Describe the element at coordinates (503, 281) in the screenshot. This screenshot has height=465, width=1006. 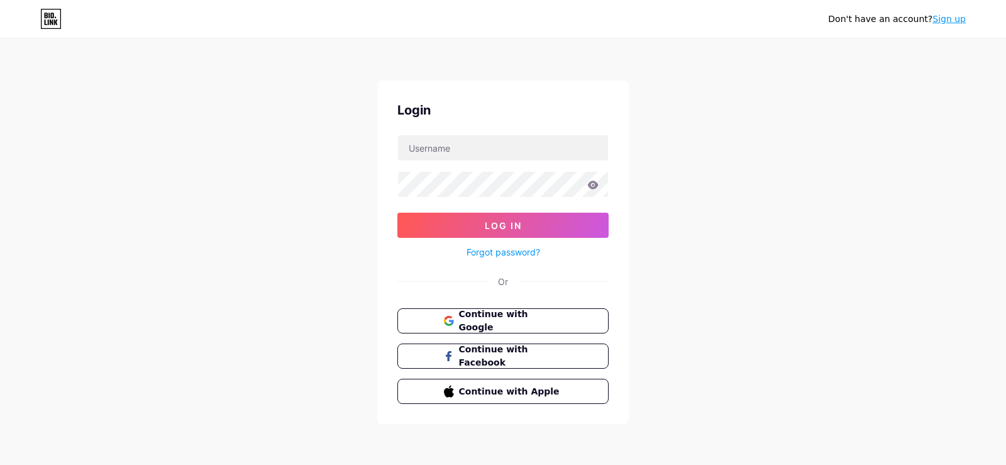
I see `div: Or` at that location.